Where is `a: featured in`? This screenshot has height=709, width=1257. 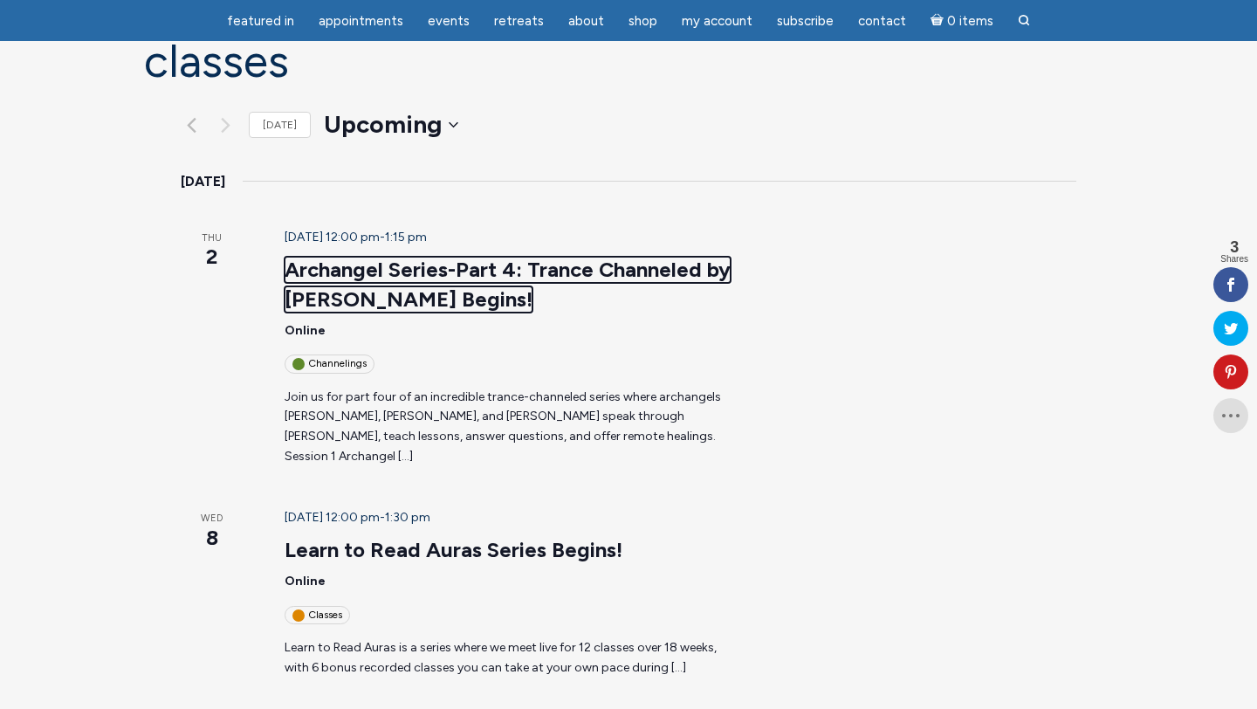 a: featured in is located at coordinates (260, 21).